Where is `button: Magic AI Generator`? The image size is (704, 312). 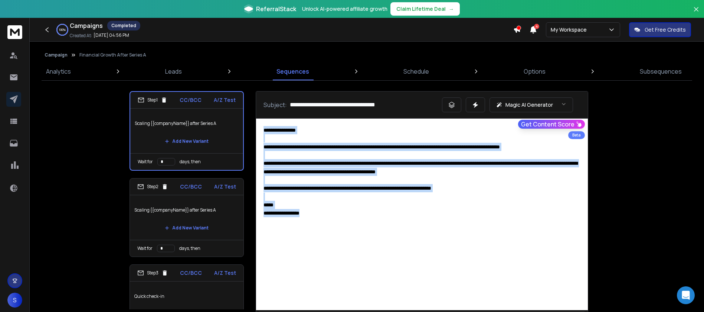
button: Magic AI Generator is located at coordinates (531, 105).